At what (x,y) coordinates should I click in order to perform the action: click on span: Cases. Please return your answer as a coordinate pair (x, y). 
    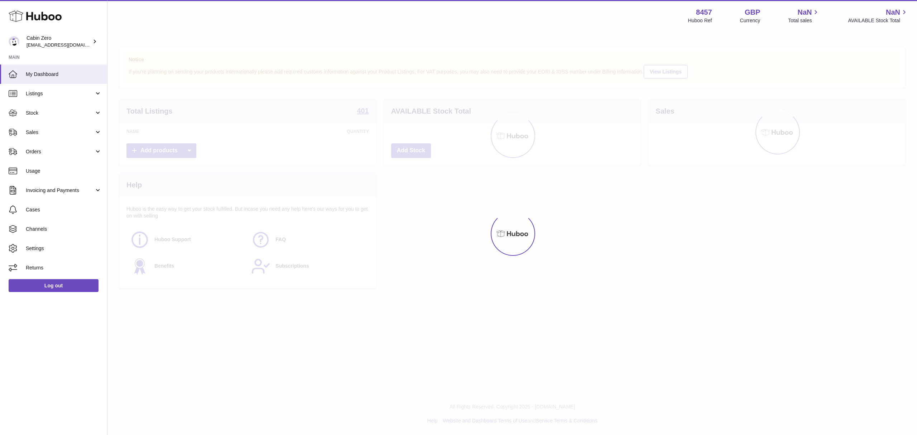
    Looking at the image, I should click on (64, 210).